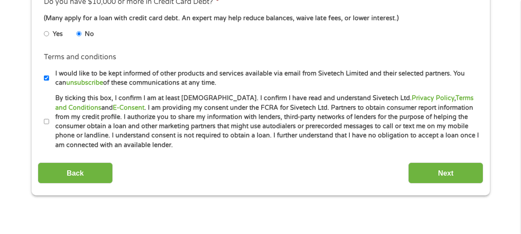 The width and height of the screenshot is (521, 234). What do you see at coordinates (433, 98) in the screenshot?
I see `a: Privacy Policy` at bounding box center [433, 98].